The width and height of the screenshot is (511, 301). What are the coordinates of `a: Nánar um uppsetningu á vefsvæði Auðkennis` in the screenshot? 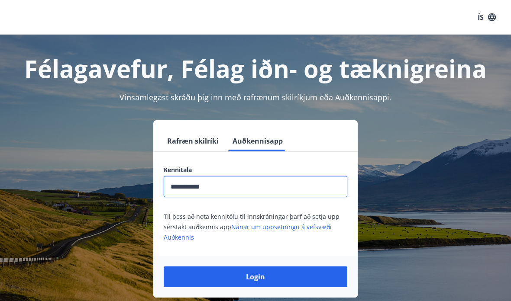 It's located at (247, 232).